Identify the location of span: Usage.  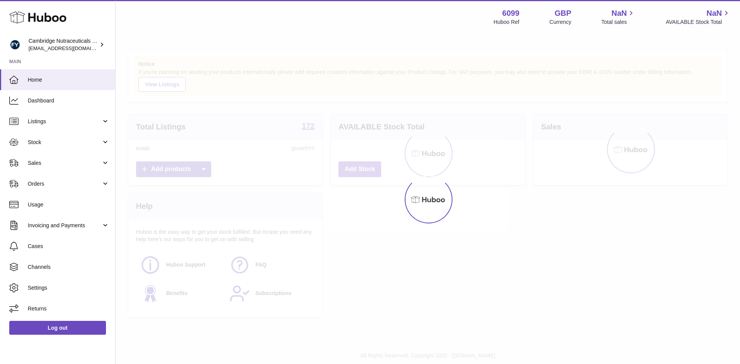
(69, 205).